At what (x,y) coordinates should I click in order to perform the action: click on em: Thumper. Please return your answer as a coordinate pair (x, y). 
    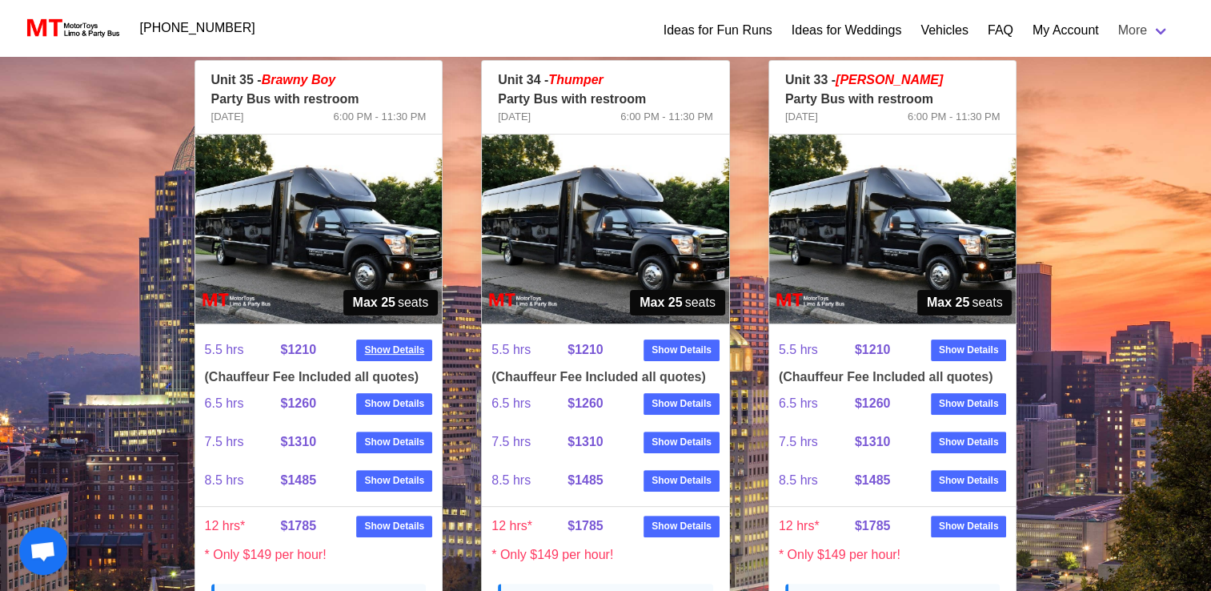
    Looking at the image, I should click on (576, 79).